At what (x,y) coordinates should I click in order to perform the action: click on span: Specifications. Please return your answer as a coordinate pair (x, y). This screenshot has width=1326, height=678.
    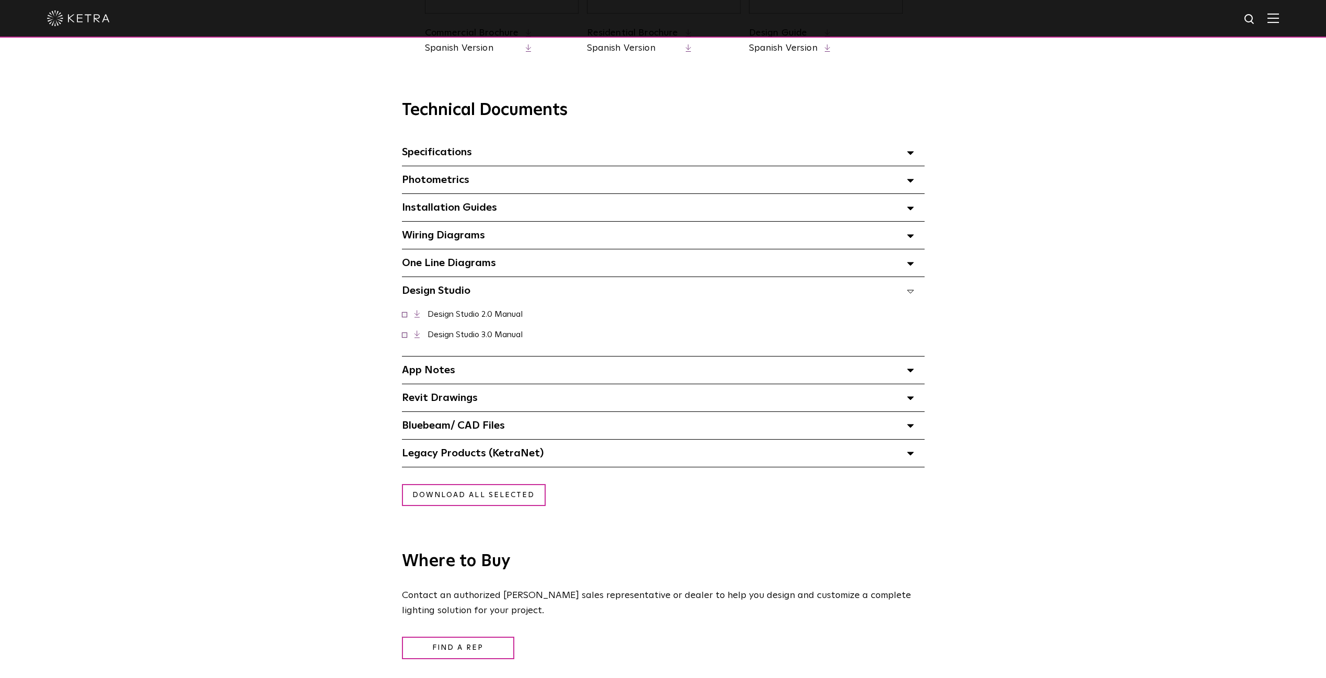
    Looking at the image, I should click on (437, 152).